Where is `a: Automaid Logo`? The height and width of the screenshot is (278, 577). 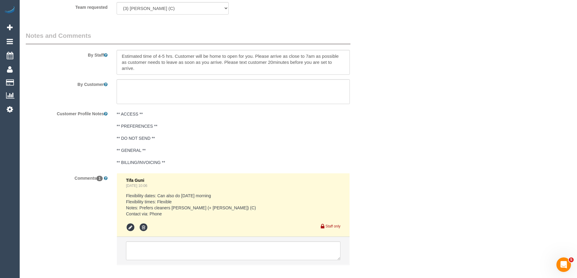 a: Automaid Logo is located at coordinates (10, 10).